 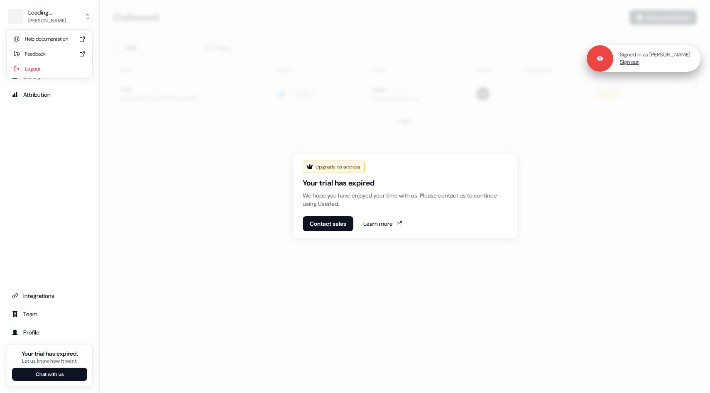 What do you see at coordinates (49, 69) in the screenshot?
I see `div: Logout` at bounding box center [49, 69].